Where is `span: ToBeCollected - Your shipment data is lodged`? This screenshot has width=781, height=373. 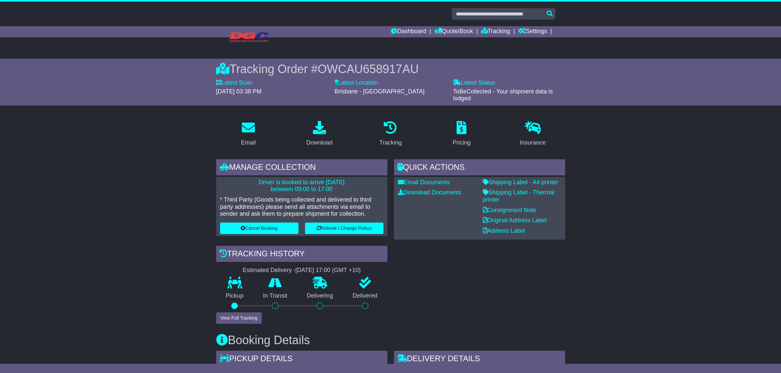 span: ToBeCollected - Your shipment data is lodged is located at coordinates (503, 95).